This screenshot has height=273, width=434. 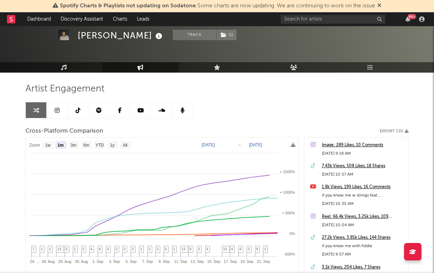 What do you see at coordinates (86, 145) in the screenshot?
I see `text: 6m` at bounding box center [86, 145].